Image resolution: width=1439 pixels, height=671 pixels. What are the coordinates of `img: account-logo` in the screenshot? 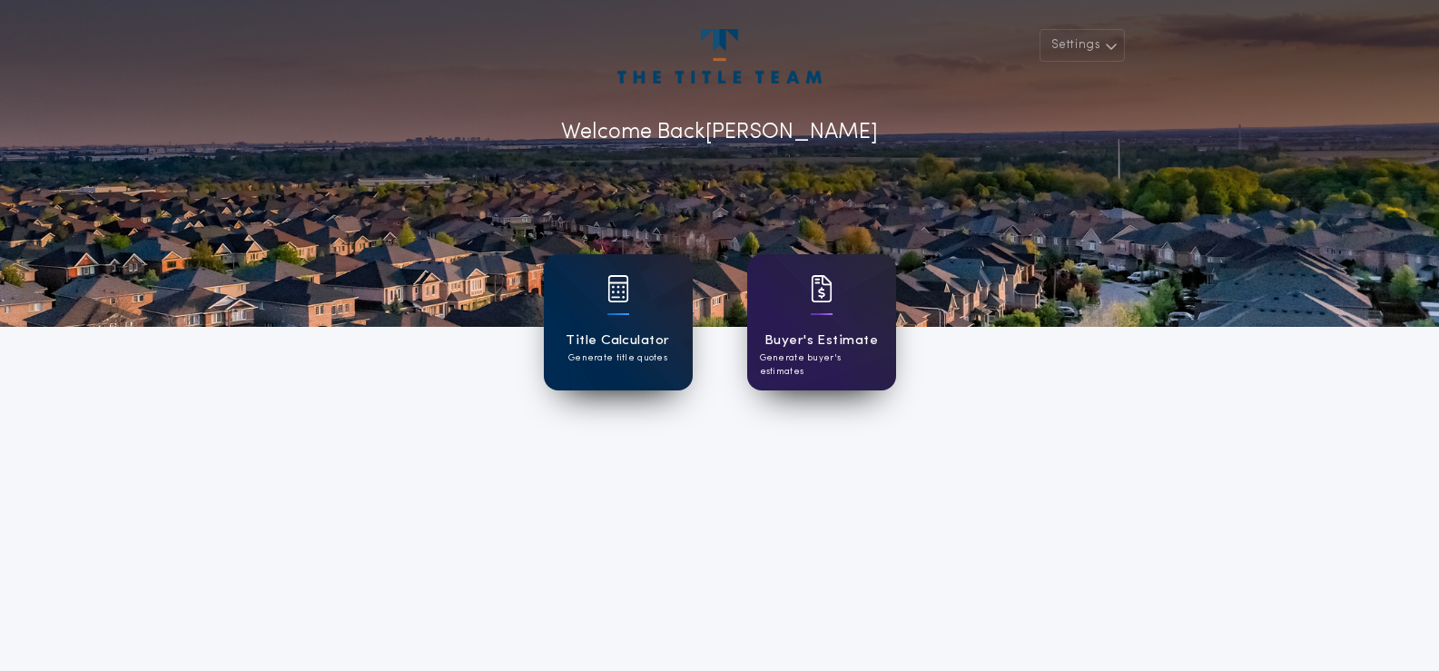 It's located at (719, 56).